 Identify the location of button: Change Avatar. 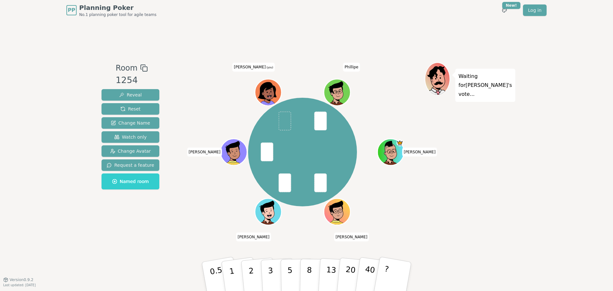
(130, 151).